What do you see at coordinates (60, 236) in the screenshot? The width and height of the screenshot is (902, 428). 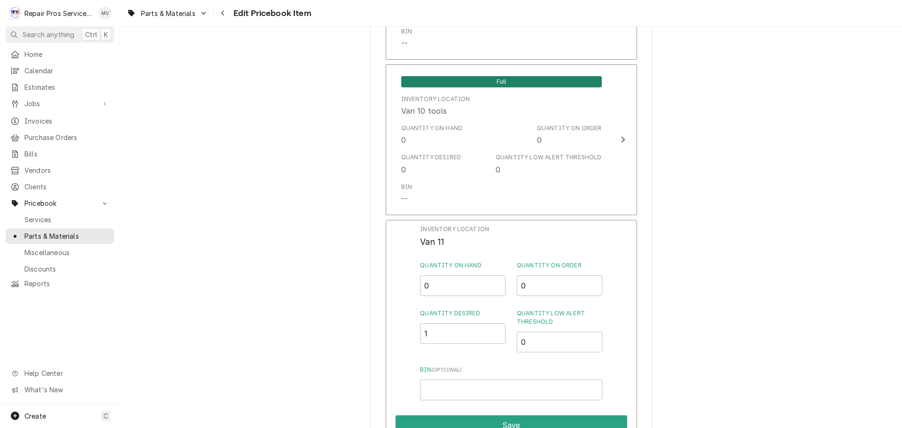 I see `a: Parts & Materials` at bounding box center [60, 236].